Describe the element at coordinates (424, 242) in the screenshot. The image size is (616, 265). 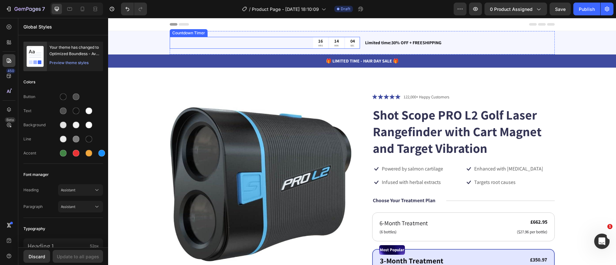
I see `div: £350.97` at that location.